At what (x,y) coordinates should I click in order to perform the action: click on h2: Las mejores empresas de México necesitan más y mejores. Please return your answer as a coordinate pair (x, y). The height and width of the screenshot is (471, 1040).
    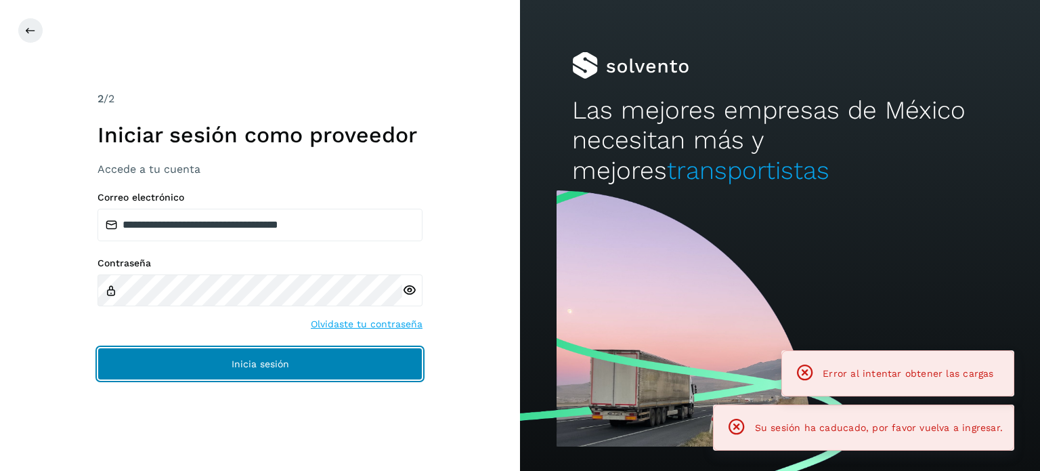
    Looking at the image, I should click on (780, 140).